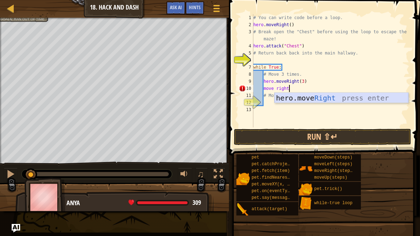 This screenshot has height=236, width=420. I want to click on span: pet.trick(), so click(328, 189).